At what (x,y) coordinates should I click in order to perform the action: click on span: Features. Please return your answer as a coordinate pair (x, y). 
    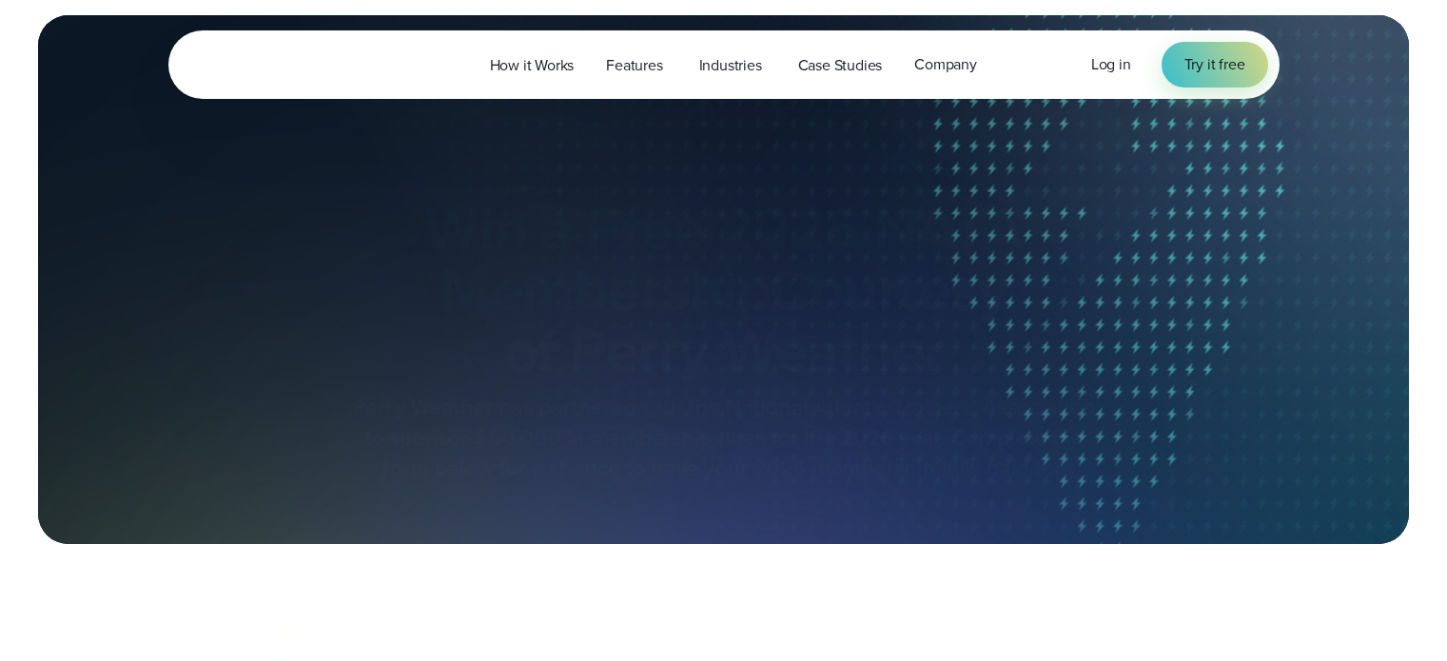
    Looking at the image, I should click on (633, 66).